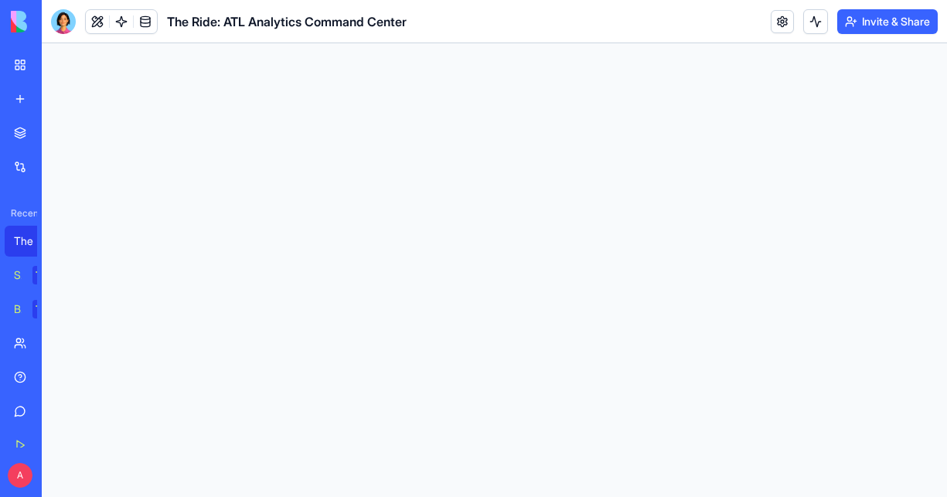 This screenshot has height=497, width=947. What do you see at coordinates (36, 241) in the screenshot?
I see `div: The Ride: ATL Analytics Command Center` at bounding box center [36, 241].